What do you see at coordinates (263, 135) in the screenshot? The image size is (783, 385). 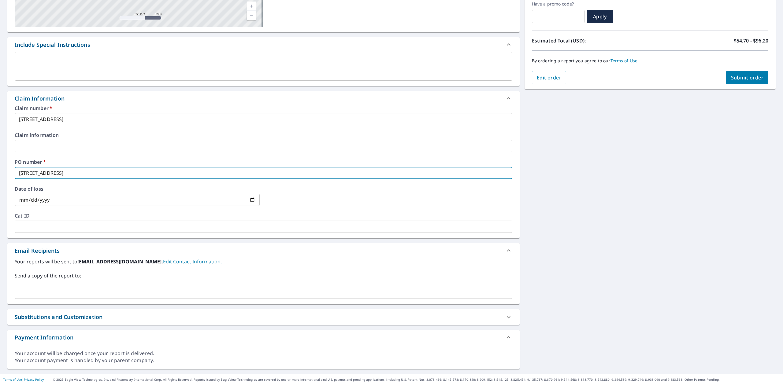 I see `label: Claim information` at bounding box center [263, 135].